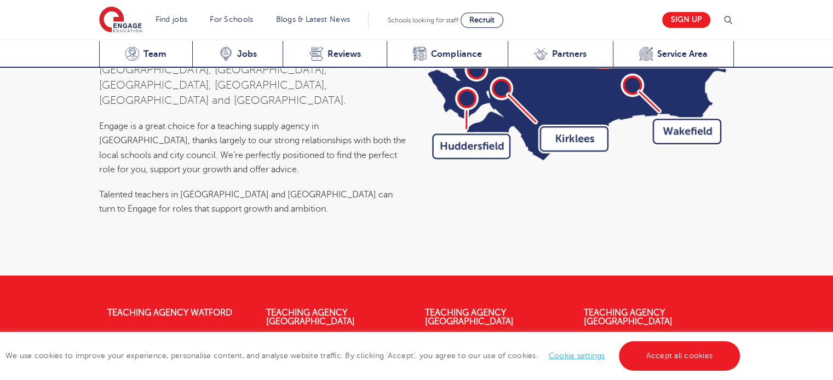  Describe the element at coordinates (423, 20) in the screenshot. I see `span: Schools looking for staff` at that location.